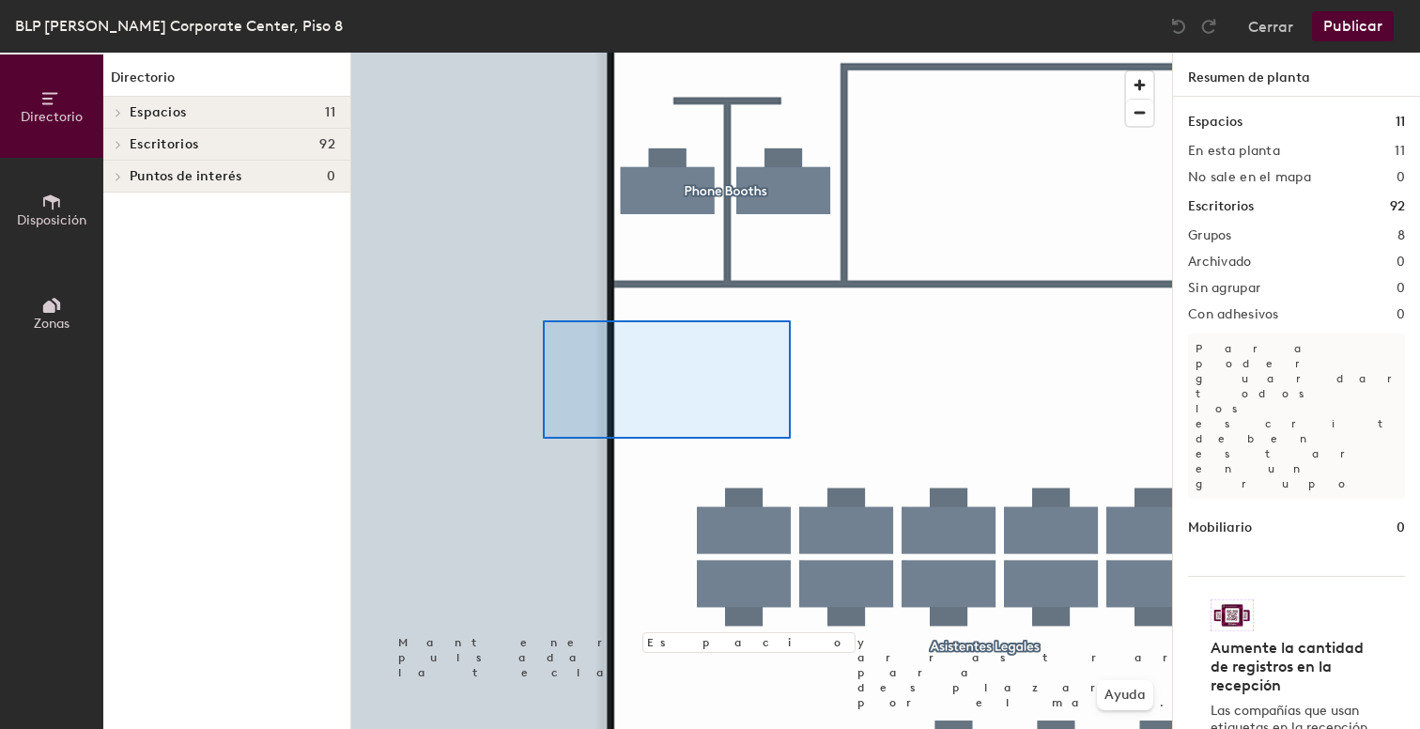  I want to click on span: Zonas, so click(52, 323).